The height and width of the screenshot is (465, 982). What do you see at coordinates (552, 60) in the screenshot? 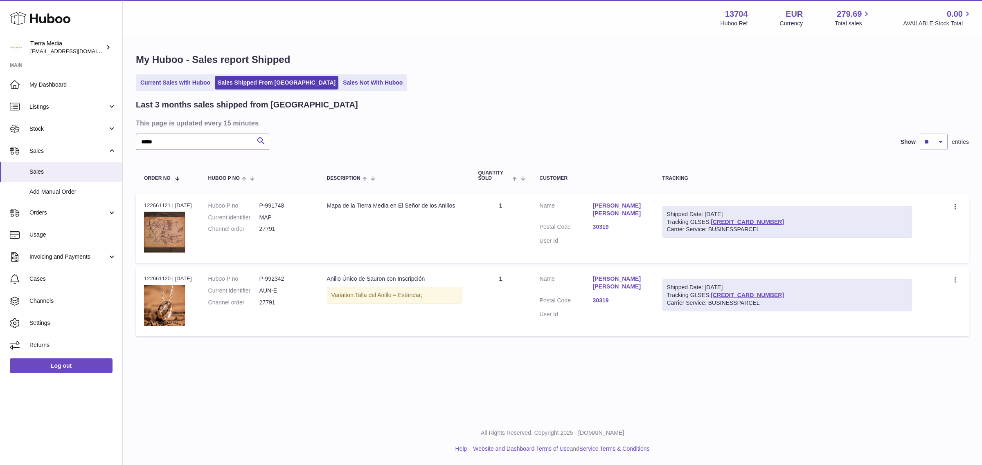
I see `h1: My Huboo - Sales report Shipped` at bounding box center [552, 60].